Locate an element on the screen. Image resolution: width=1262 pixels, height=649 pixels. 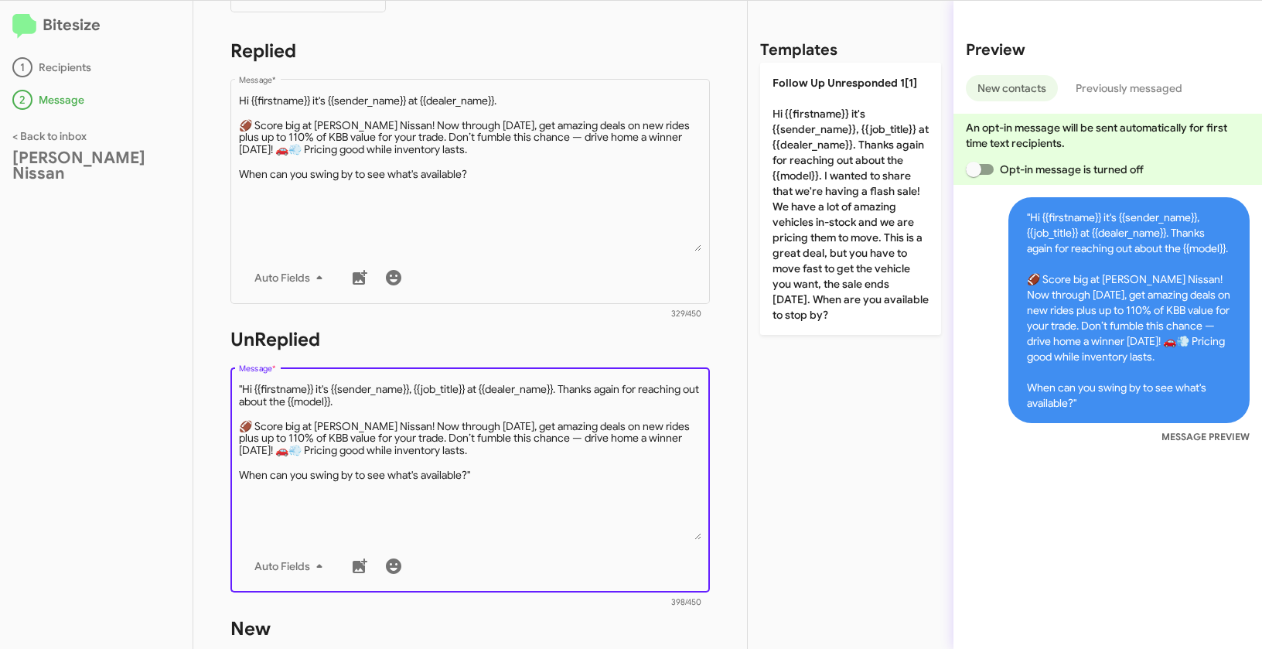
p: An opt-in message will be sent automatically for first time text recipients. is located at coordinates (1107, 135).